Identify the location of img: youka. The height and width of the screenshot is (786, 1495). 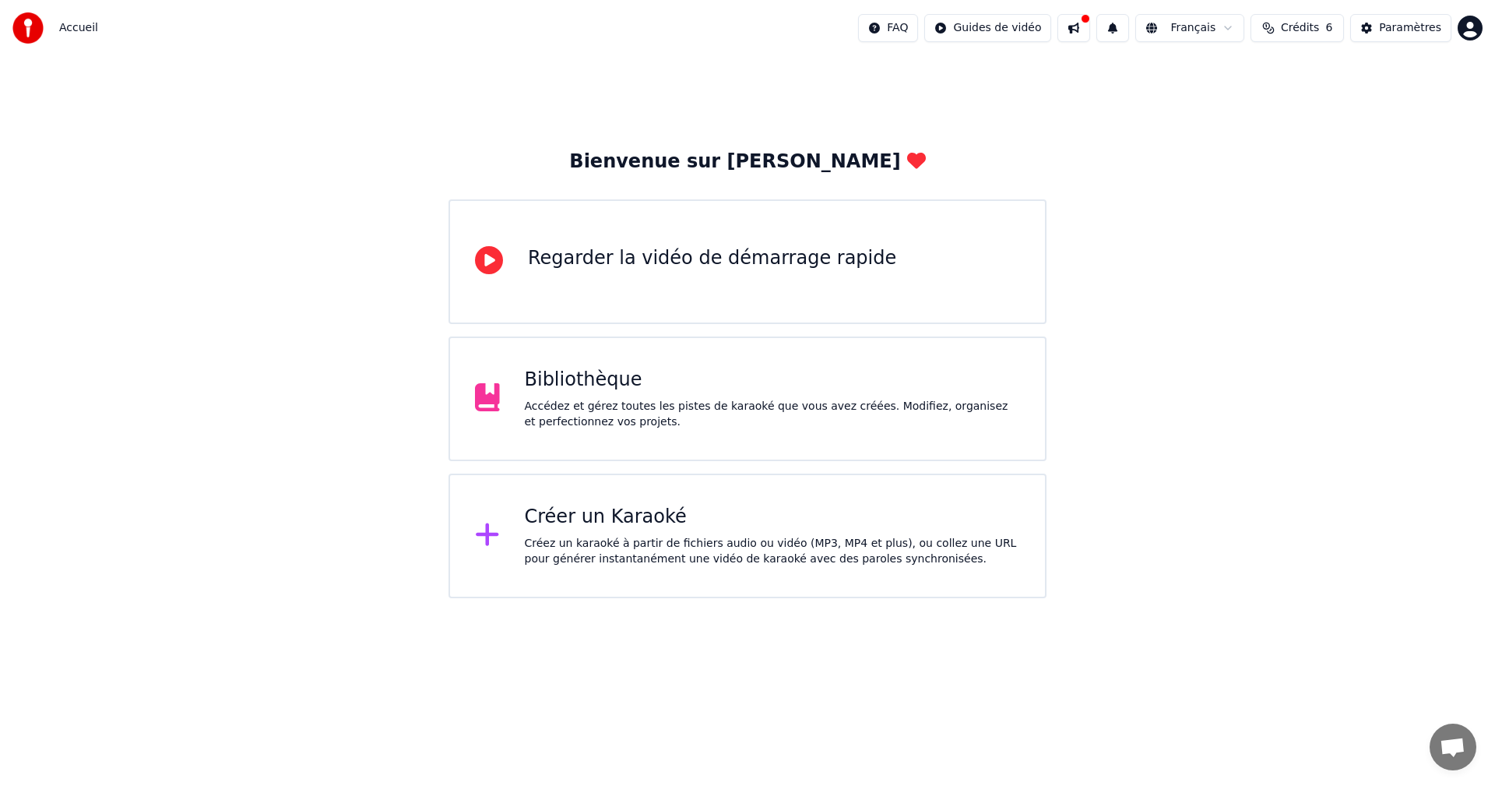
(28, 28).